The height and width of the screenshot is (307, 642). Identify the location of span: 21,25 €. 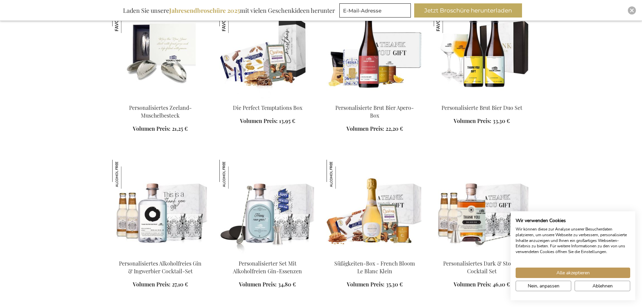
(180, 128).